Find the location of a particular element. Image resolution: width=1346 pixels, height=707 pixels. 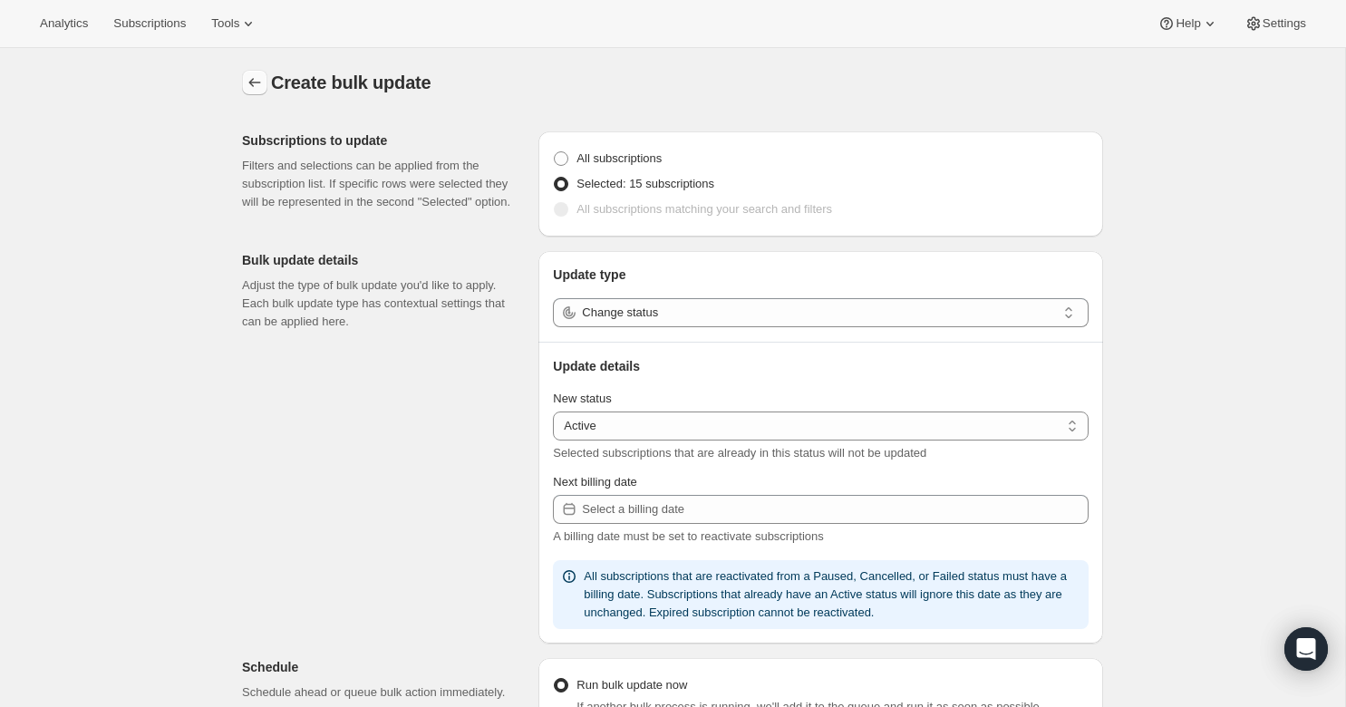

p: Bulk update details is located at coordinates (383, 260).